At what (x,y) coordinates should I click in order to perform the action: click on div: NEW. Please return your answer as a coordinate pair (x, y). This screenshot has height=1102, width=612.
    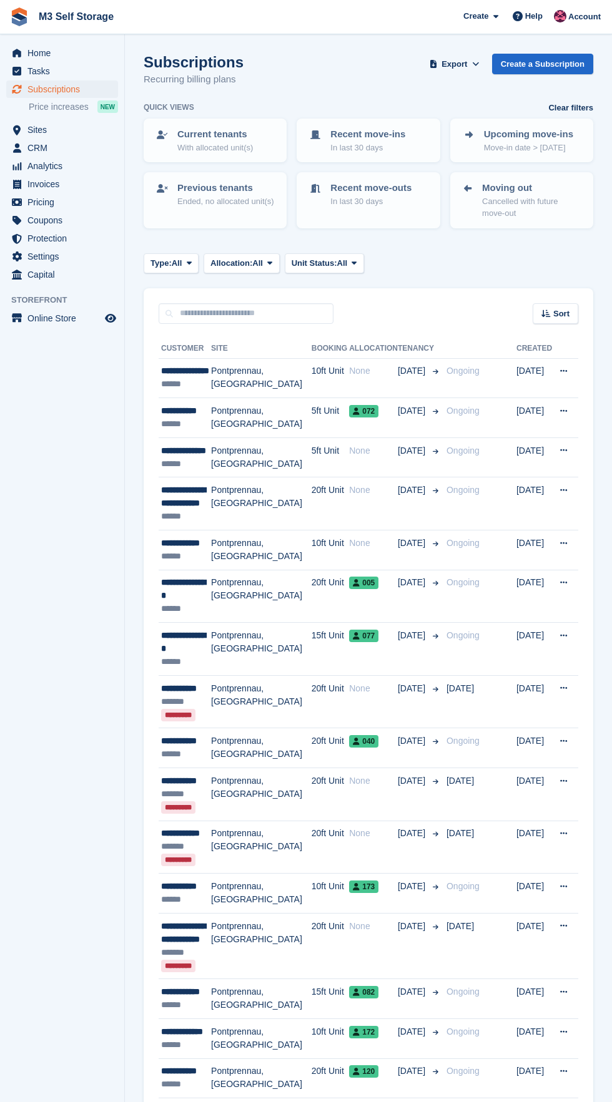
    Looking at the image, I should click on (107, 107).